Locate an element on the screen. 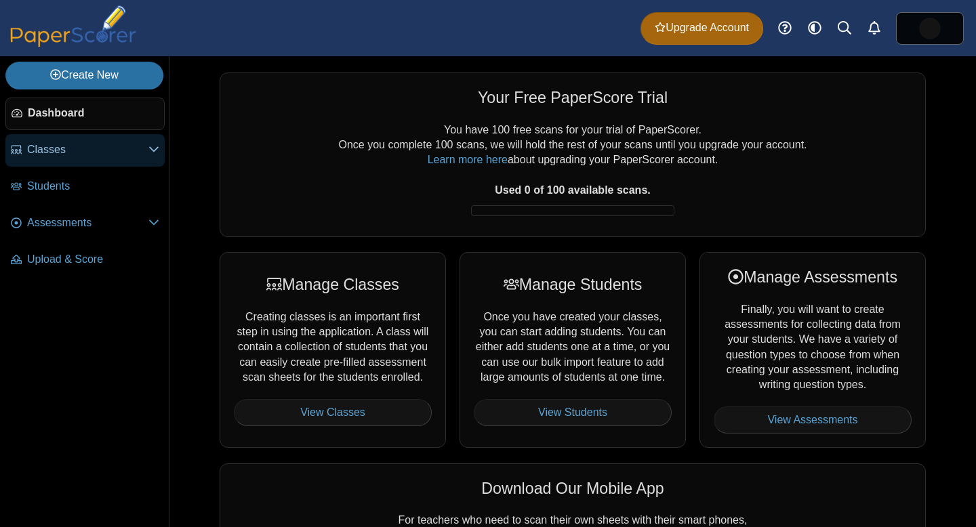  a: View Students is located at coordinates (572, 413).